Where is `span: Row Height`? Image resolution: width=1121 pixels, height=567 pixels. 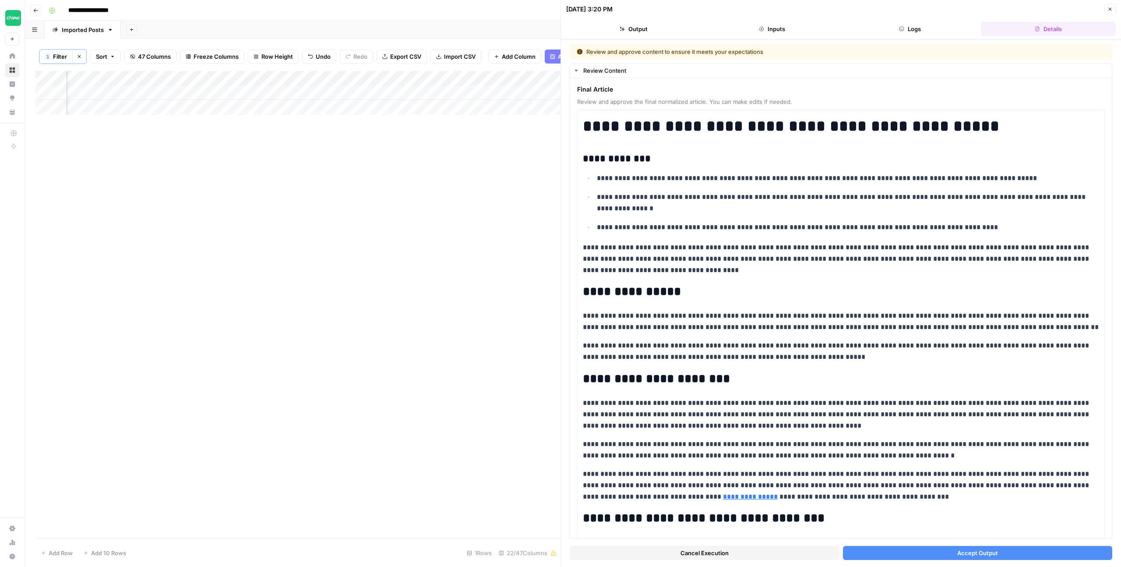
span: Row Height is located at coordinates (277, 56).